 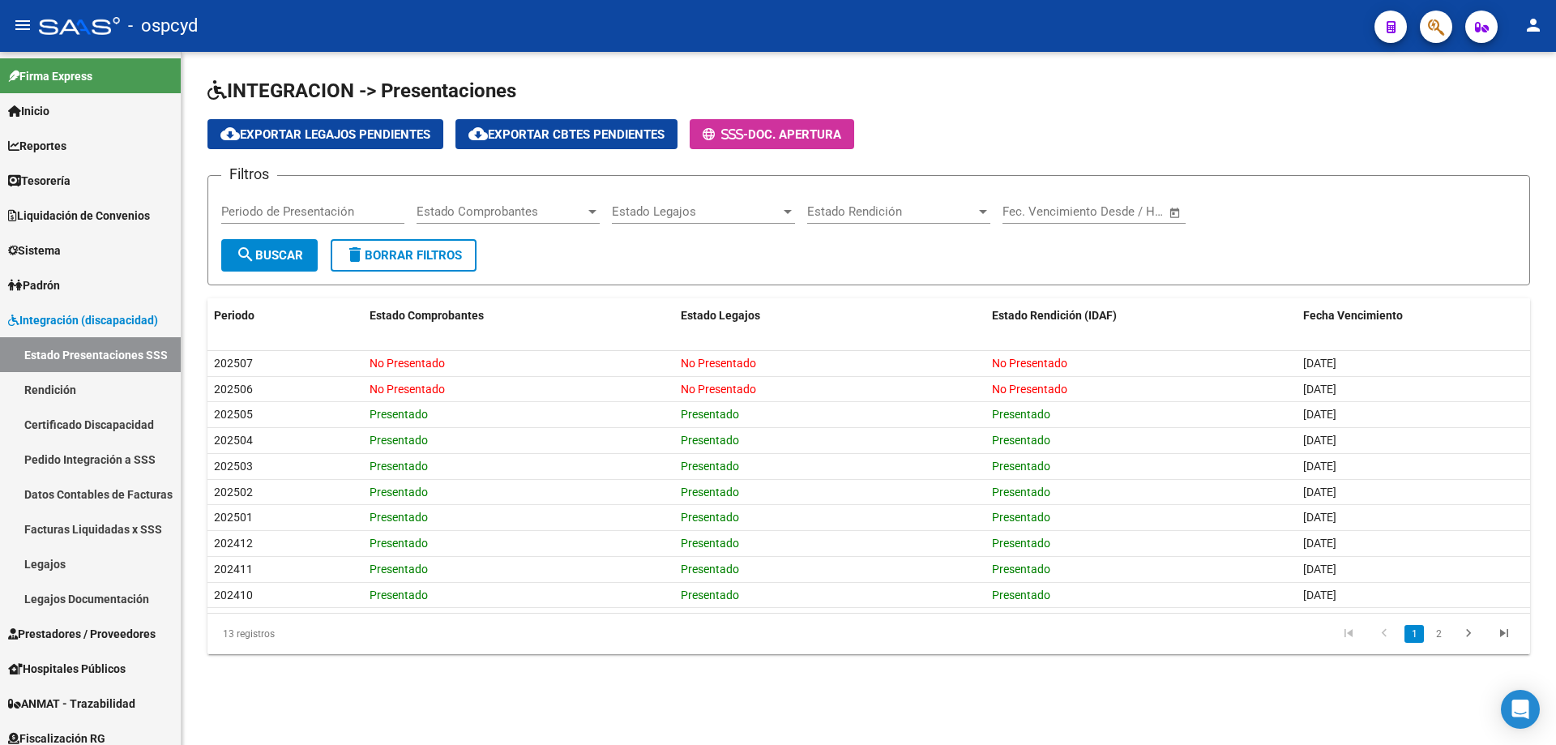 What do you see at coordinates (285, 315) in the screenshot?
I see `datatable-header-cell: Periodo` at bounding box center [285, 315].